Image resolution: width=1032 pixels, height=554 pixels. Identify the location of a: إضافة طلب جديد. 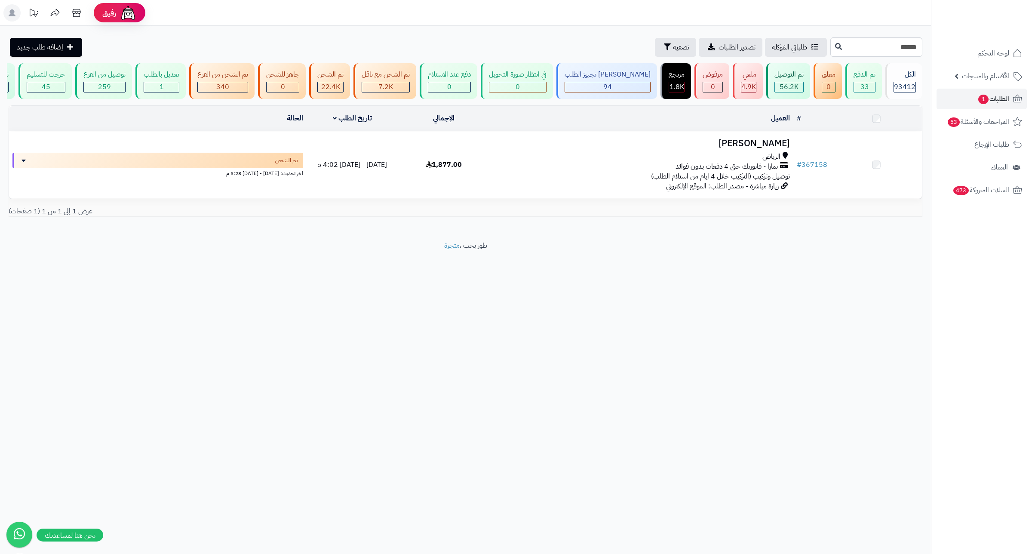
(46, 47).